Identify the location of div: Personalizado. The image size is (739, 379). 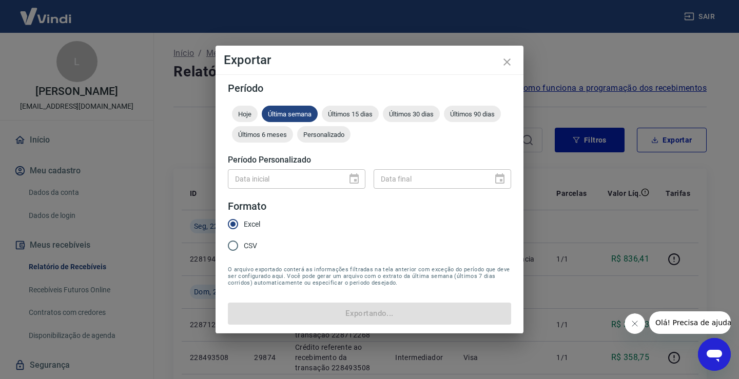
(324, 135).